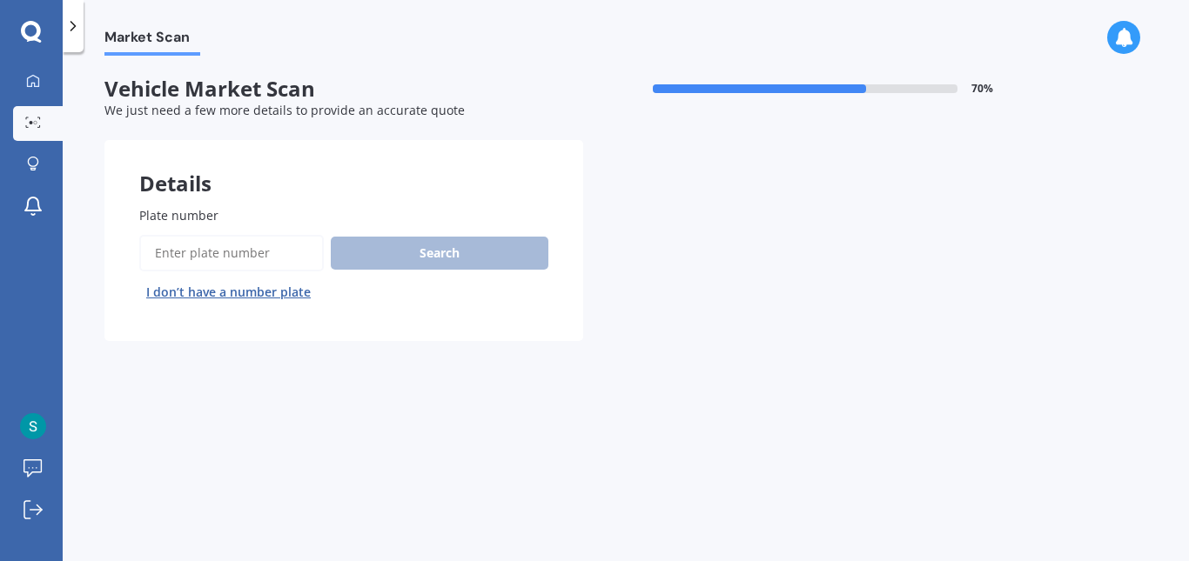  I want to click on span: Plate number, so click(178, 215).